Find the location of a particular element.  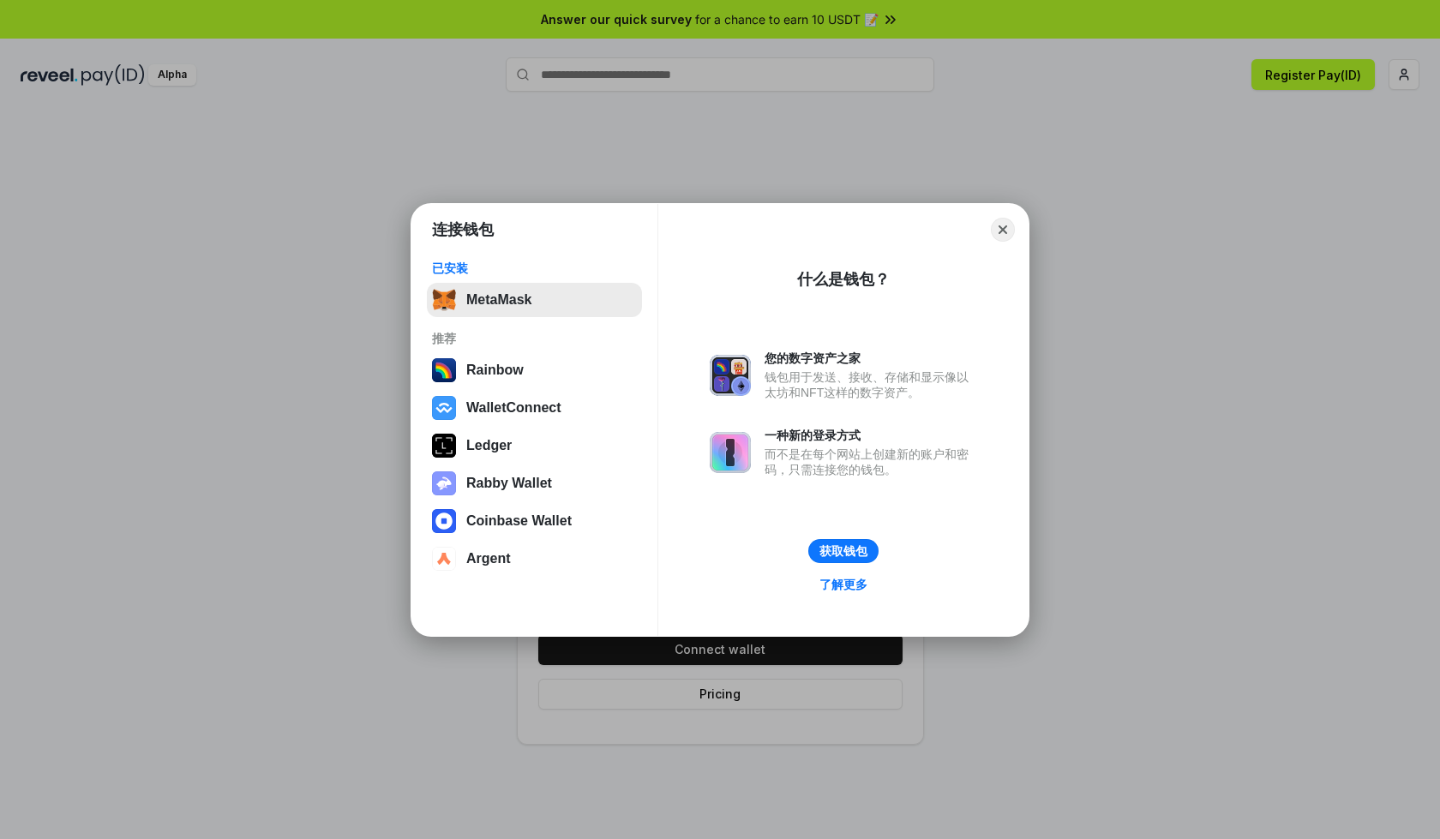

img: svg+xml,%3Csvg%20fill%3D%22none%22%20height%3D%2233%22%20viewBox%3D%220%200%2035%2033%22%20width%... is located at coordinates (444, 300).